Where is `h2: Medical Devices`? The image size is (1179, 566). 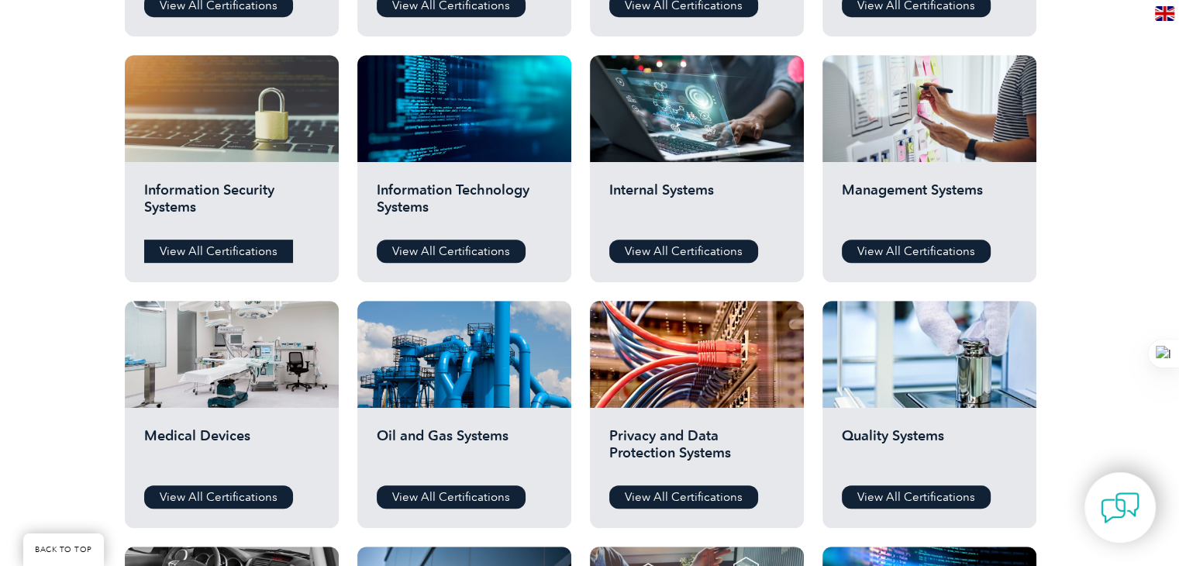 h2: Medical Devices is located at coordinates (232, 450).